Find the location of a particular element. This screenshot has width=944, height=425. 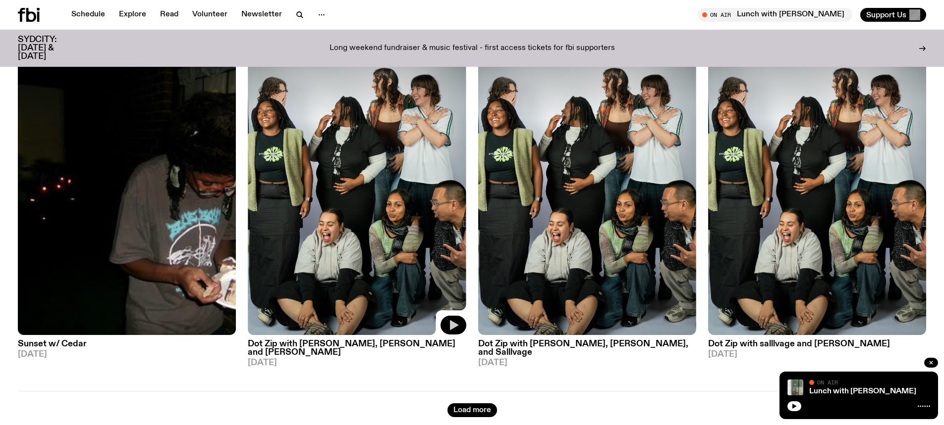

a: Newsletter is located at coordinates (262, 15).